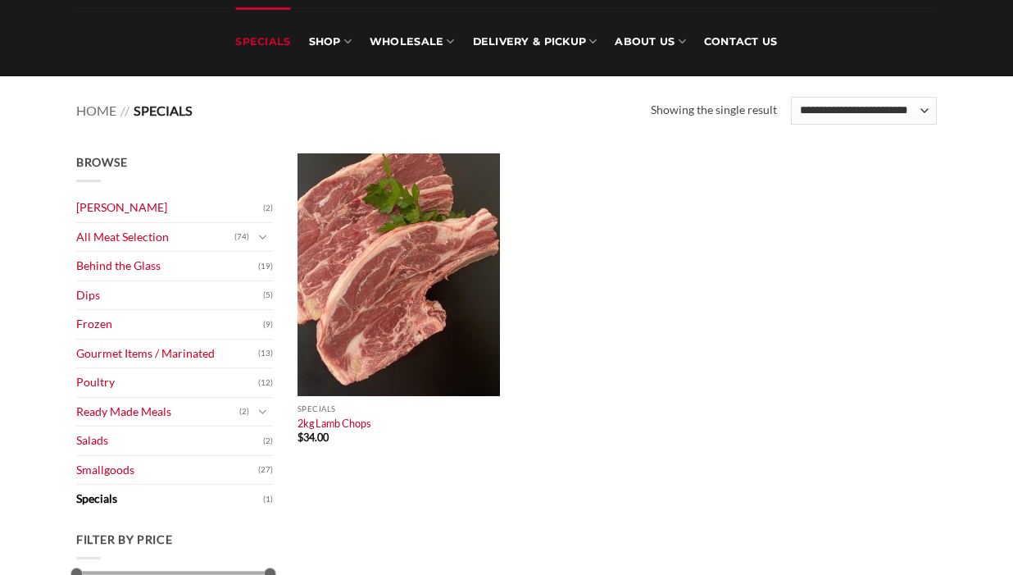 The width and height of the screenshot is (1013, 575). Describe the element at coordinates (268, 325) in the screenshot. I see `span: (9)` at that location.